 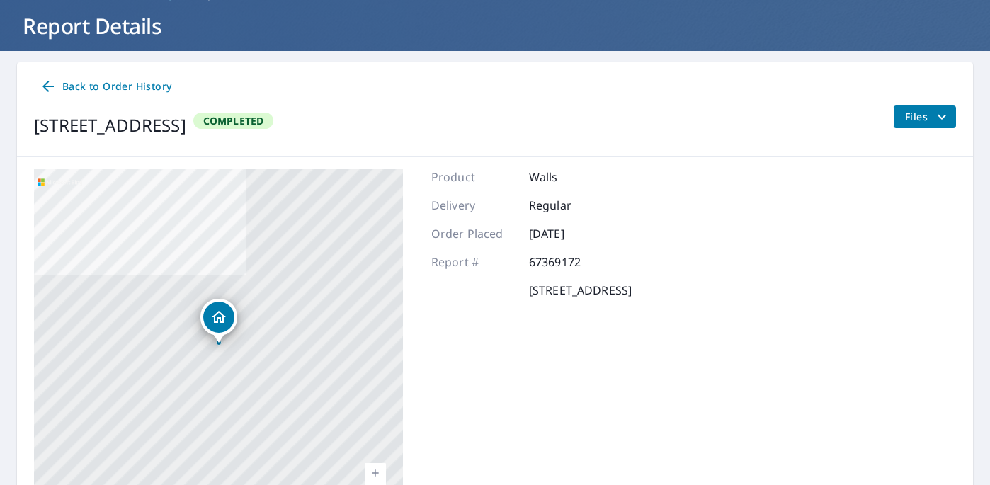 What do you see at coordinates (924, 117) in the screenshot?
I see `button: filesDropdownBtn-67369172` at bounding box center [924, 117].